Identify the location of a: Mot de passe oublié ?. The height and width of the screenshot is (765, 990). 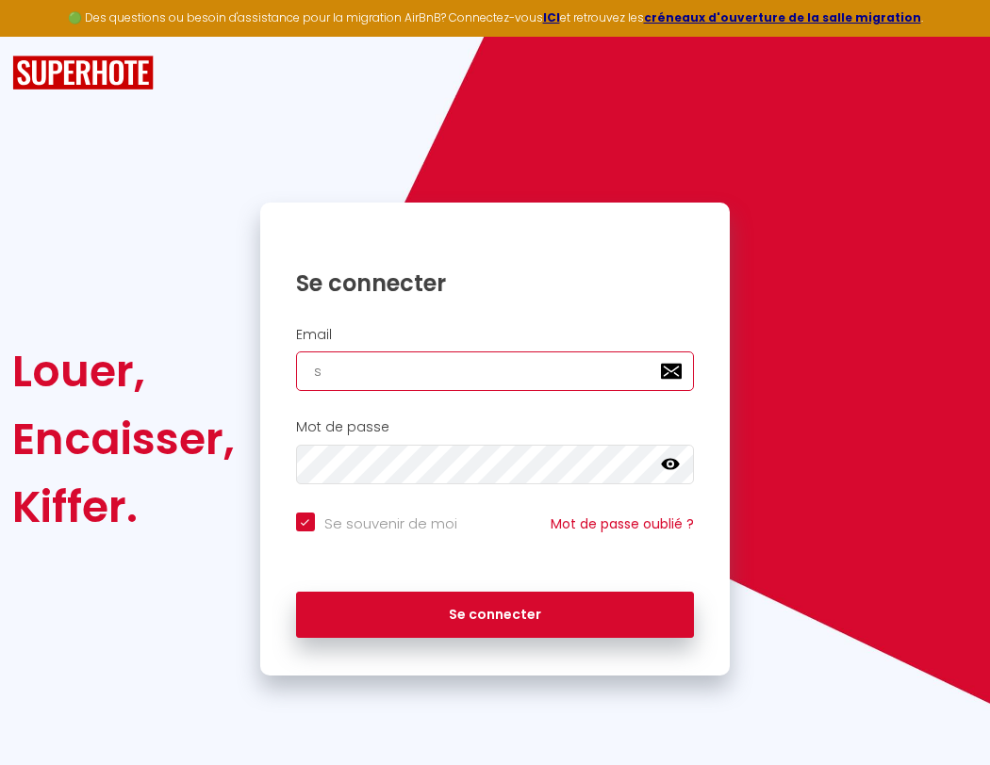
(622, 524).